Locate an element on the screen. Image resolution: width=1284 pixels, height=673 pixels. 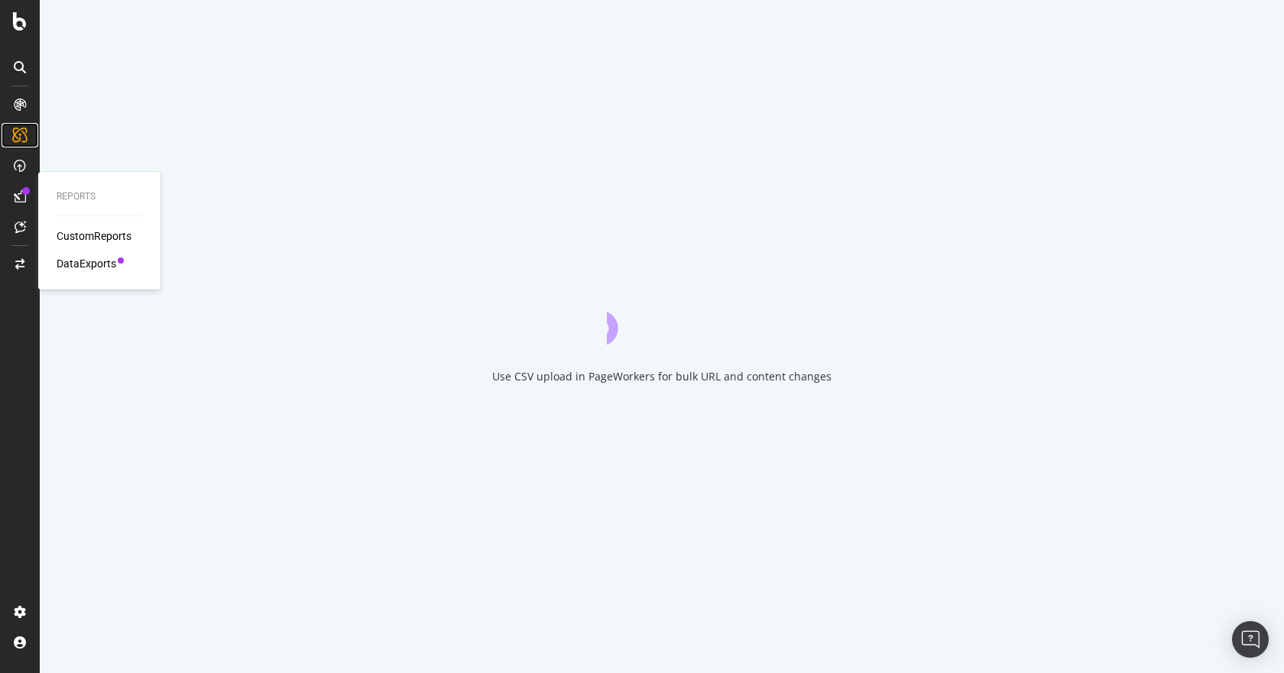
div: CustomReports is located at coordinates (94, 236).